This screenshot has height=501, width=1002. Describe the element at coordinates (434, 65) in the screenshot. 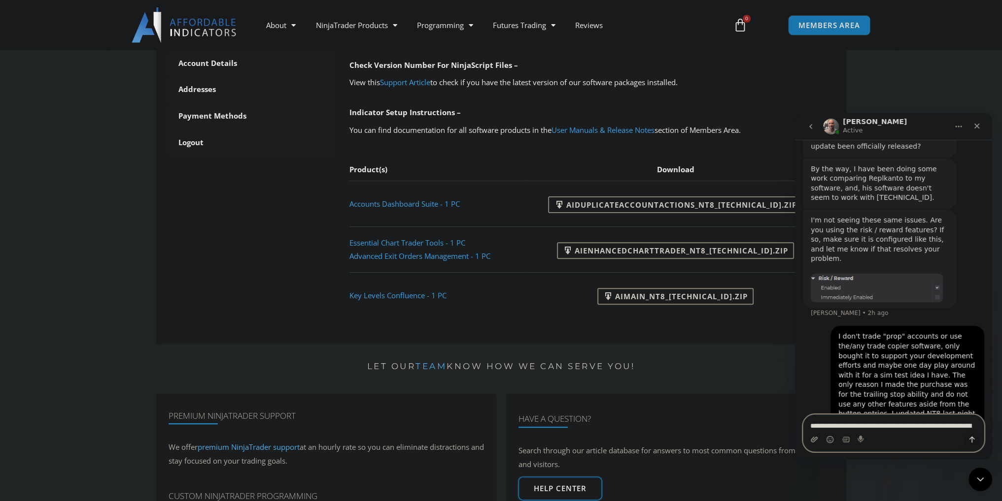

I see `b: Check Version Number For NinjaScript Files –` at that location.